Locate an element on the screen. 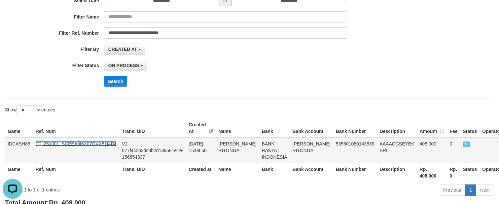 This screenshot has width=499, height=204. th: Fee is located at coordinates (454, 128).